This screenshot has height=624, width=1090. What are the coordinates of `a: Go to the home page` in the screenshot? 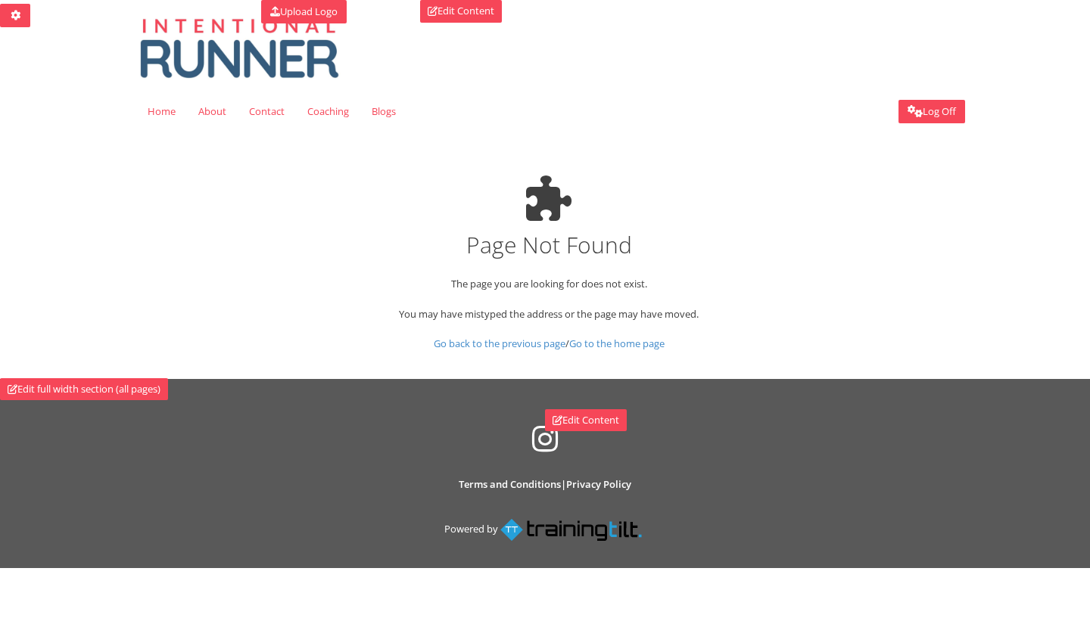 It's located at (617, 344).